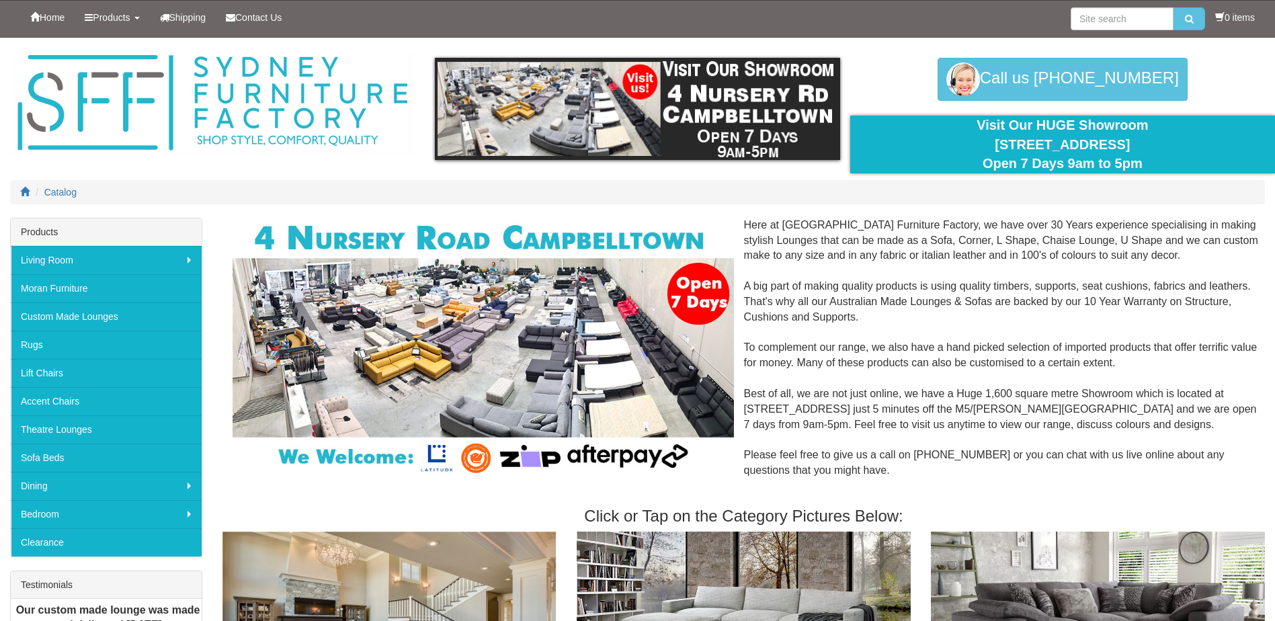 The height and width of the screenshot is (621, 1275). I want to click on a: Accent Chairs, so click(106, 401).